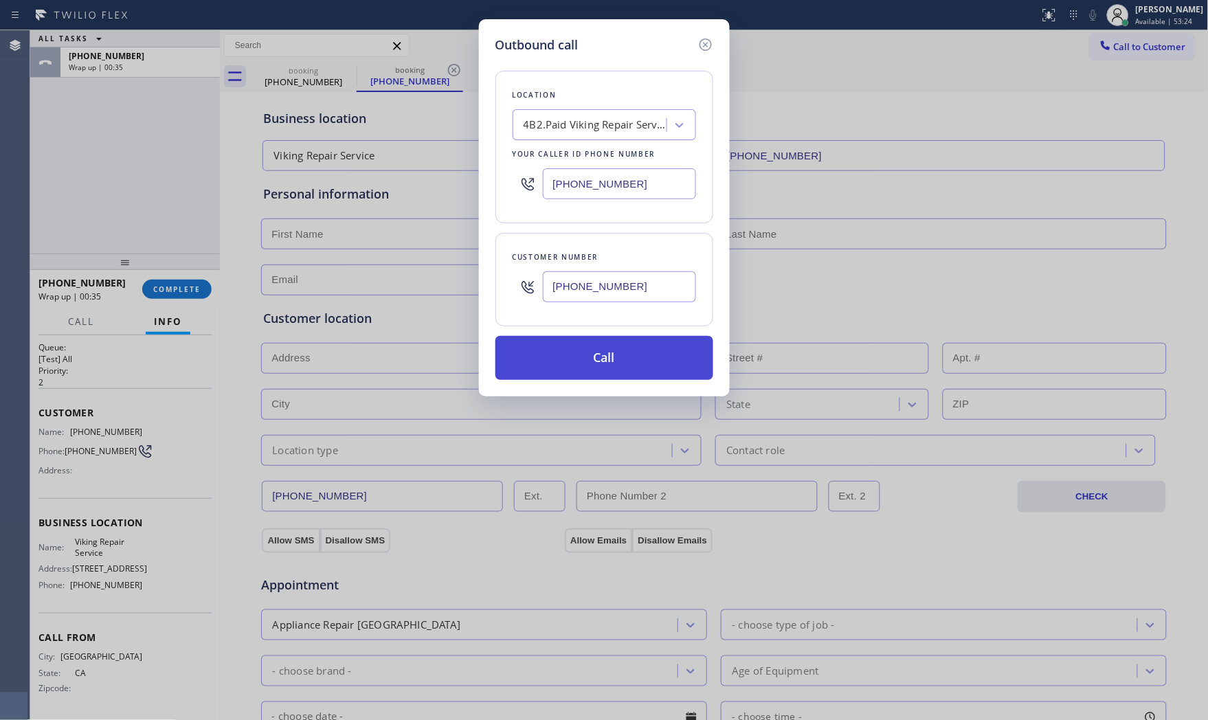 The height and width of the screenshot is (720, 1208). I want to click on div: Your caller id phone number, so click(604, 154).